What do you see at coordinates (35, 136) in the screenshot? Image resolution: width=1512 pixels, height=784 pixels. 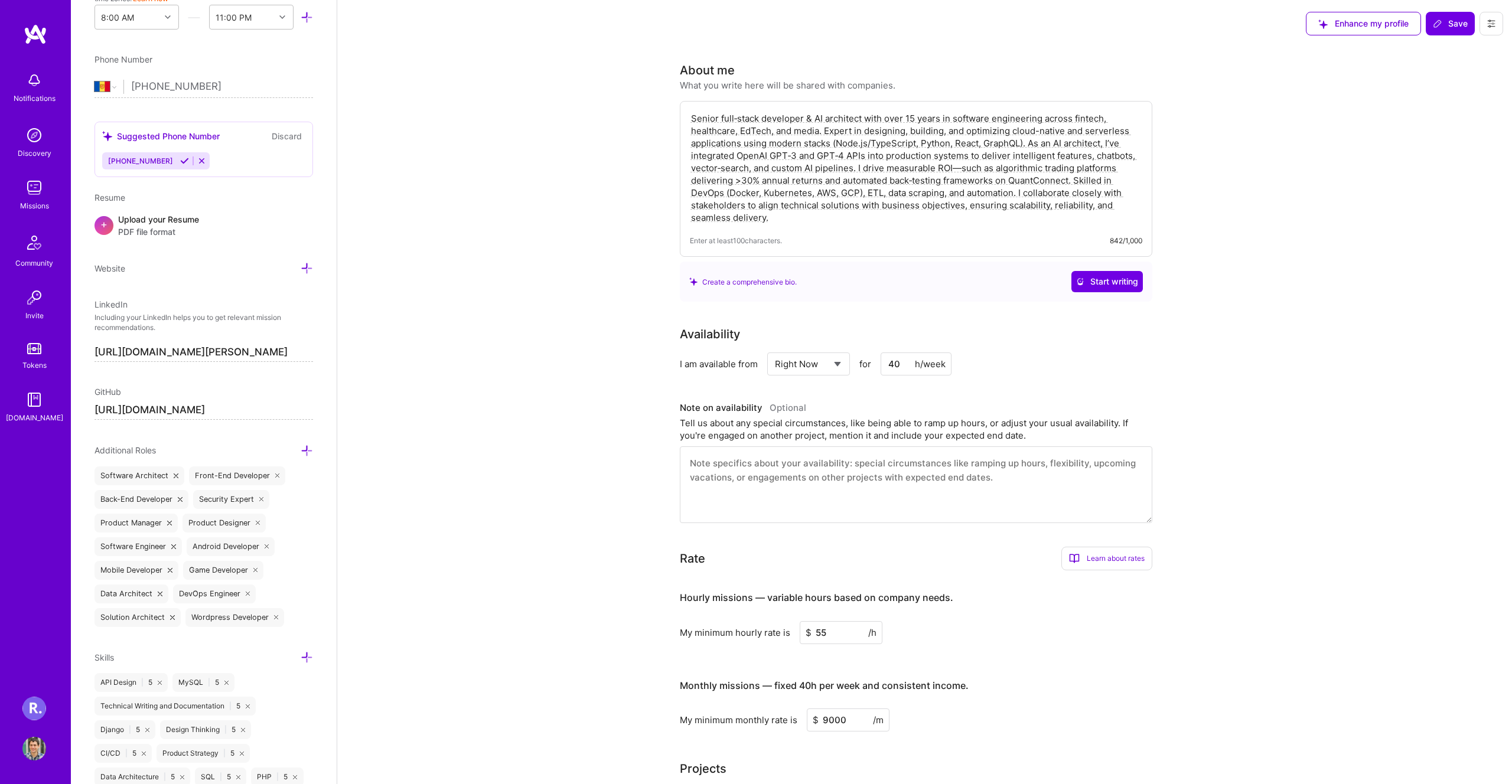 I see `img: discovery` at bounding box center [35, 136].